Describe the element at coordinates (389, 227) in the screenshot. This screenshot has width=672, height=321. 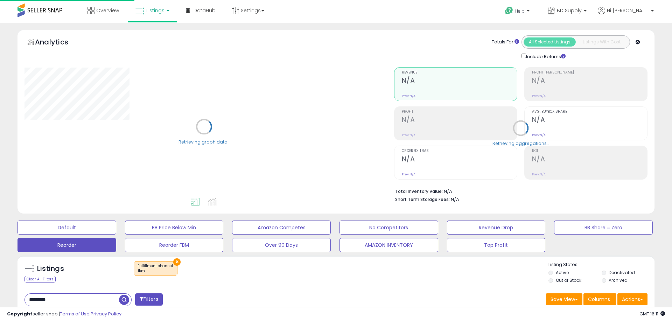
I see `button: No Competitors` at that location.